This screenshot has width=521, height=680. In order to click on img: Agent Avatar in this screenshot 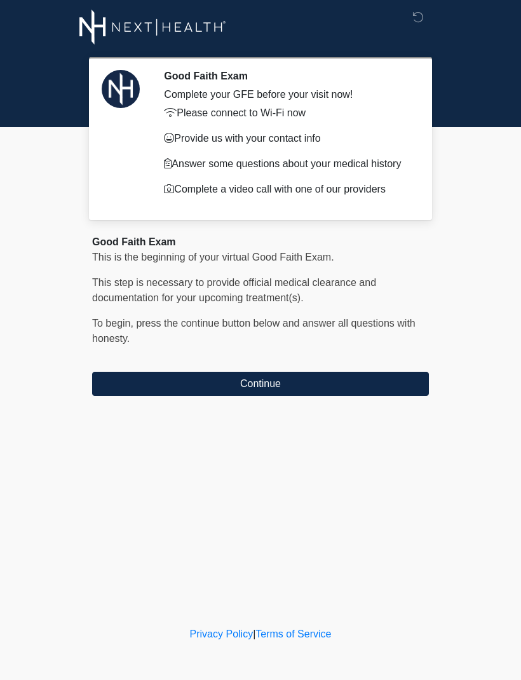, I will do `click(121, 89)`.